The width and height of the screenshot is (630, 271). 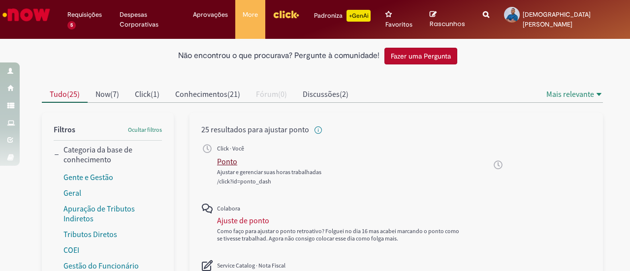 What do you see at coordinates (250, 15) in the screenshot?
I see `span: More` at bounding box center [250, 15].